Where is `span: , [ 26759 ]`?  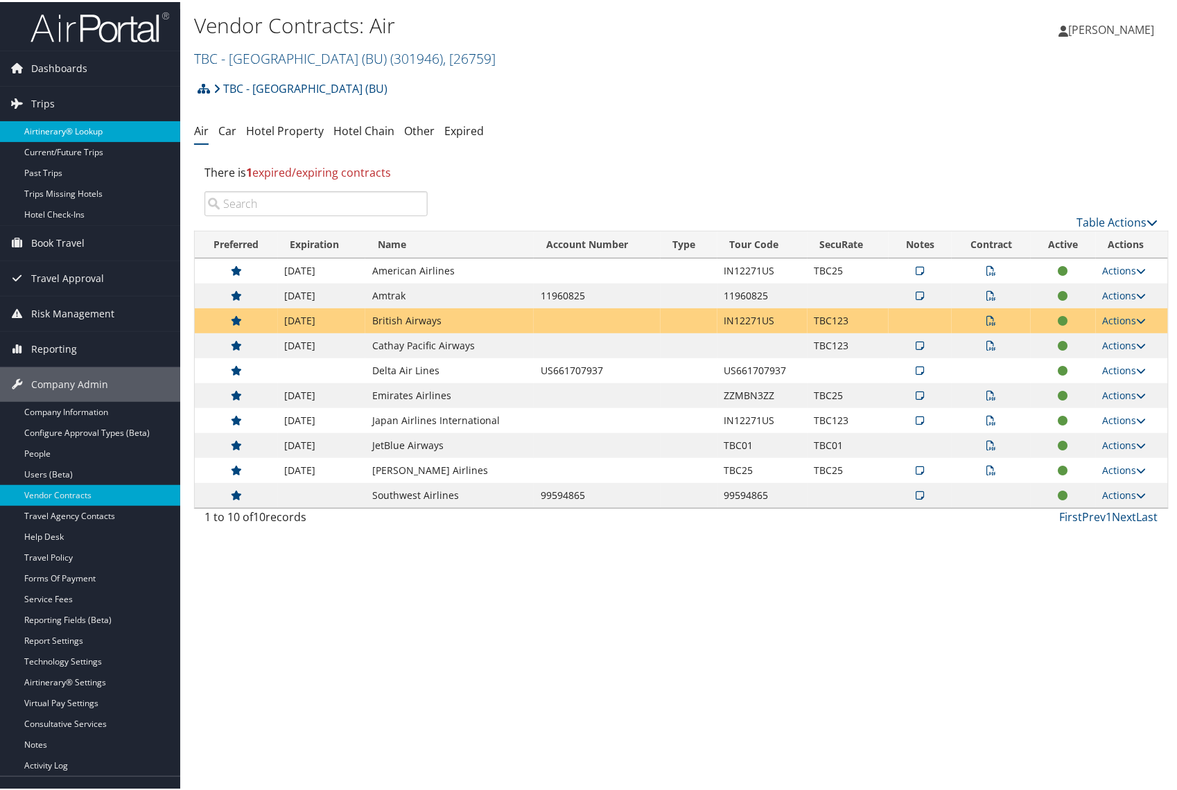
span: , [ 26759 ] is located at coordinates (469, 56).